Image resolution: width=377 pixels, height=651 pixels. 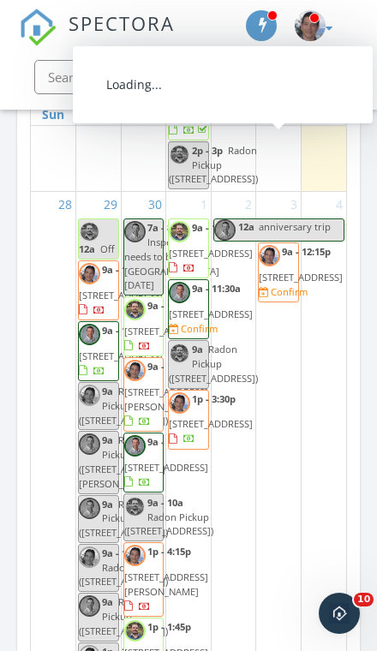 What do you see at coordinates (98, 114) in the screenshot?
I see `a: Monday` at bounding box center [98, 114].